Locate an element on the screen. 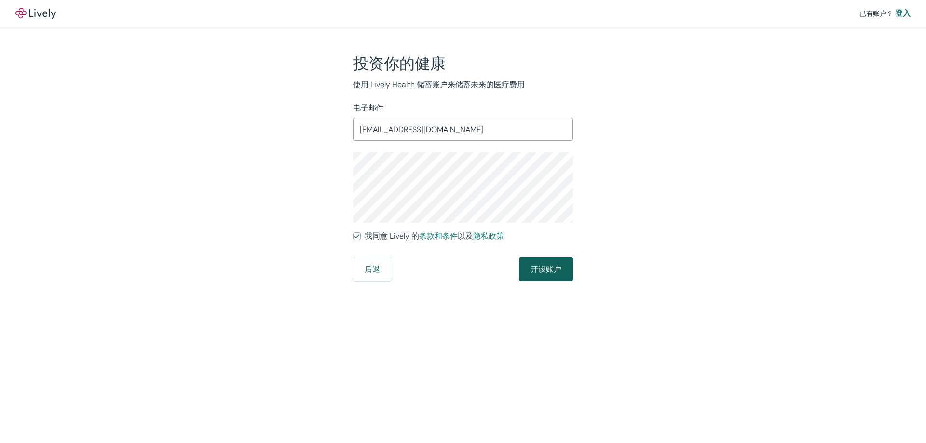 The image size is (926, 443). font: 条款和条件 is located at coordinates (439, 236).